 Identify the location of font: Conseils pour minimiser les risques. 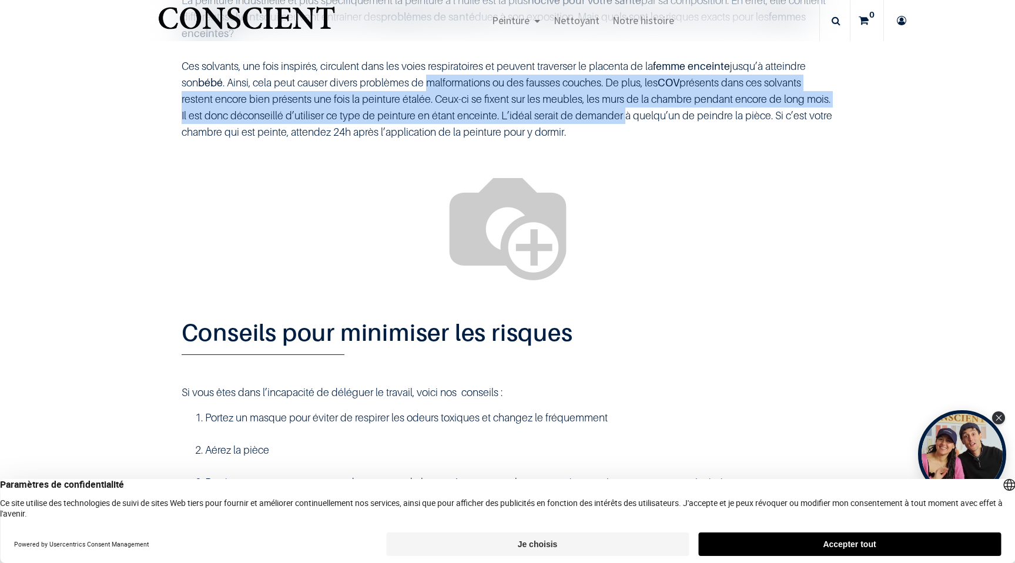
(377, 332).